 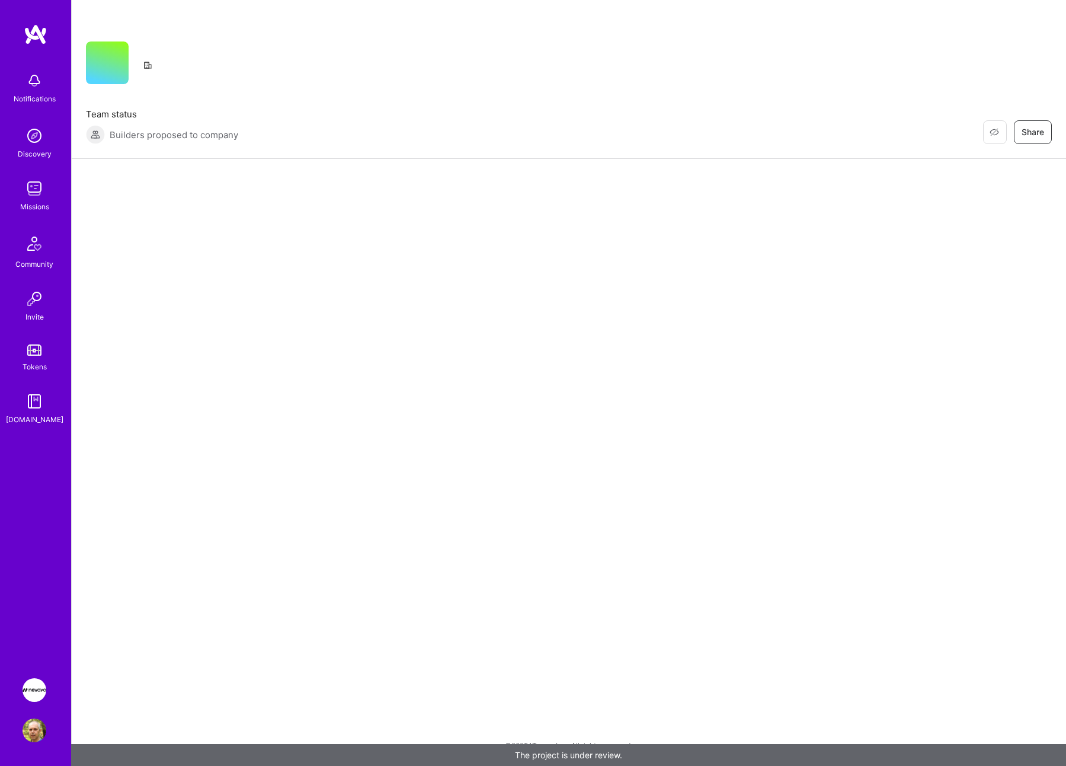 What do you see at coordinates (34, 690) in the screenshot?
I see `a: Nevoya: Fullstack that can embed with team at Zero-Emissions Logistics Company` at bounding box center [34, 690].